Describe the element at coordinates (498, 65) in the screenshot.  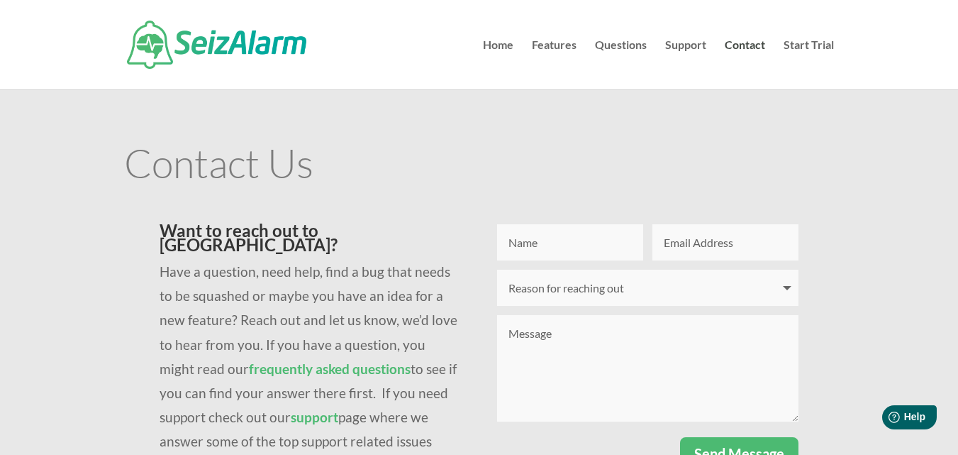
I see `a: Home` at that location.